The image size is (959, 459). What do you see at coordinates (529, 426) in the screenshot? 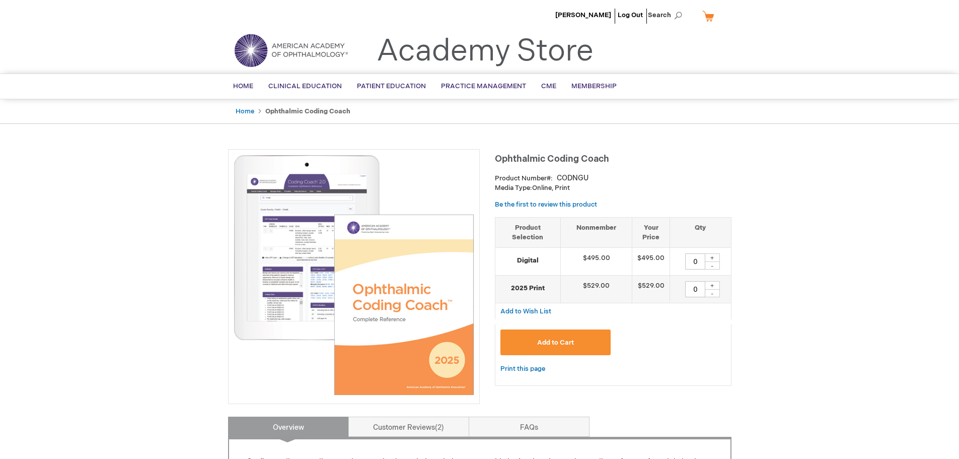
I see `a: FAQs` at bounding box center [529, 426].